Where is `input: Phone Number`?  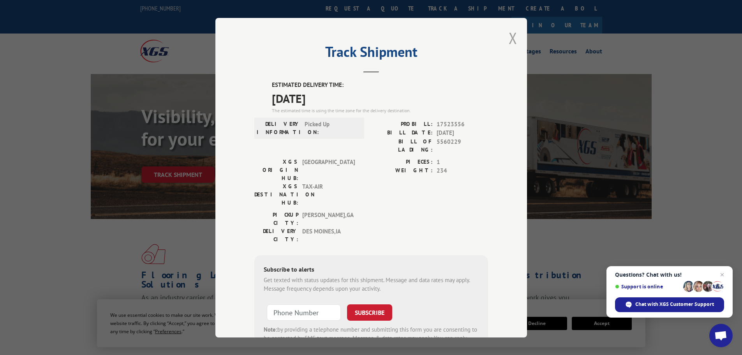
input: Phone Number is located at coordinates (304, 312).